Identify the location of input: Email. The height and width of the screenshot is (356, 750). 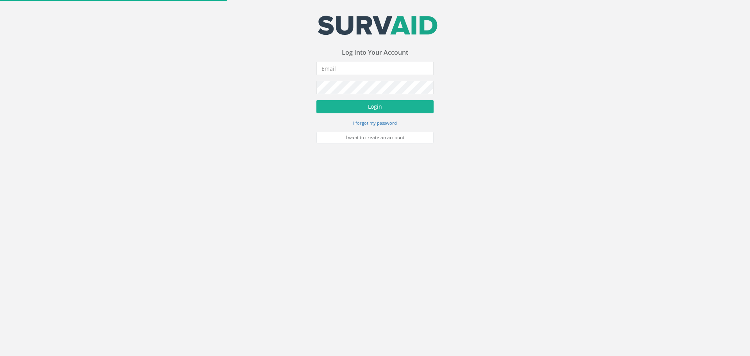
(375, 68).